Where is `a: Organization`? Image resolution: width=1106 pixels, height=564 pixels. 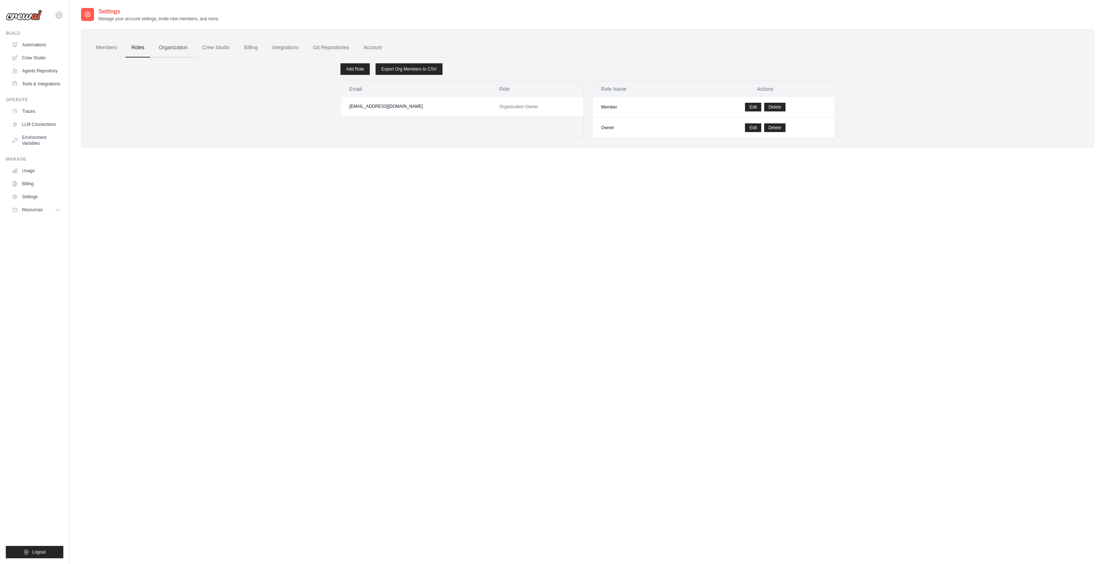 a: Organization is located at coordinates (173, 48).